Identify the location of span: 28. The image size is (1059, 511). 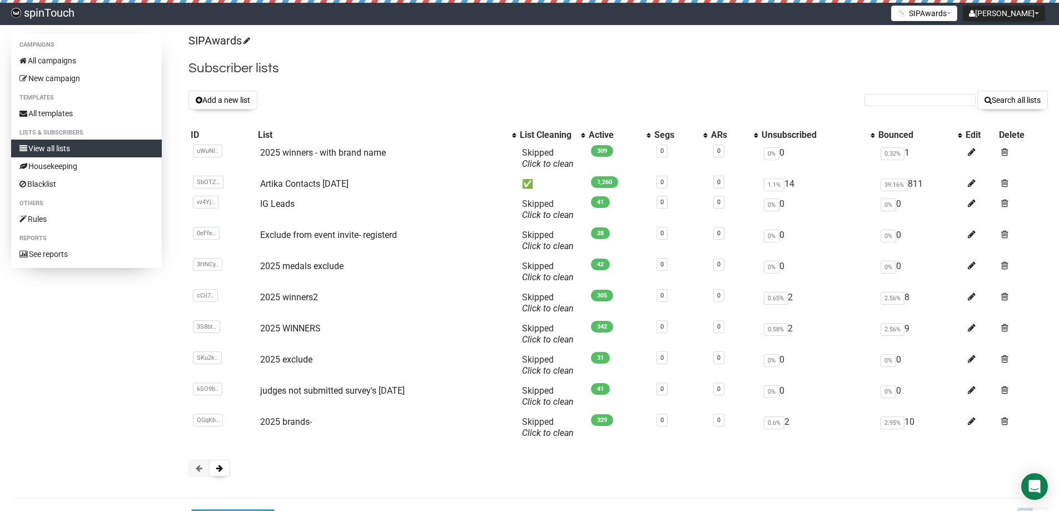
(600, 233).